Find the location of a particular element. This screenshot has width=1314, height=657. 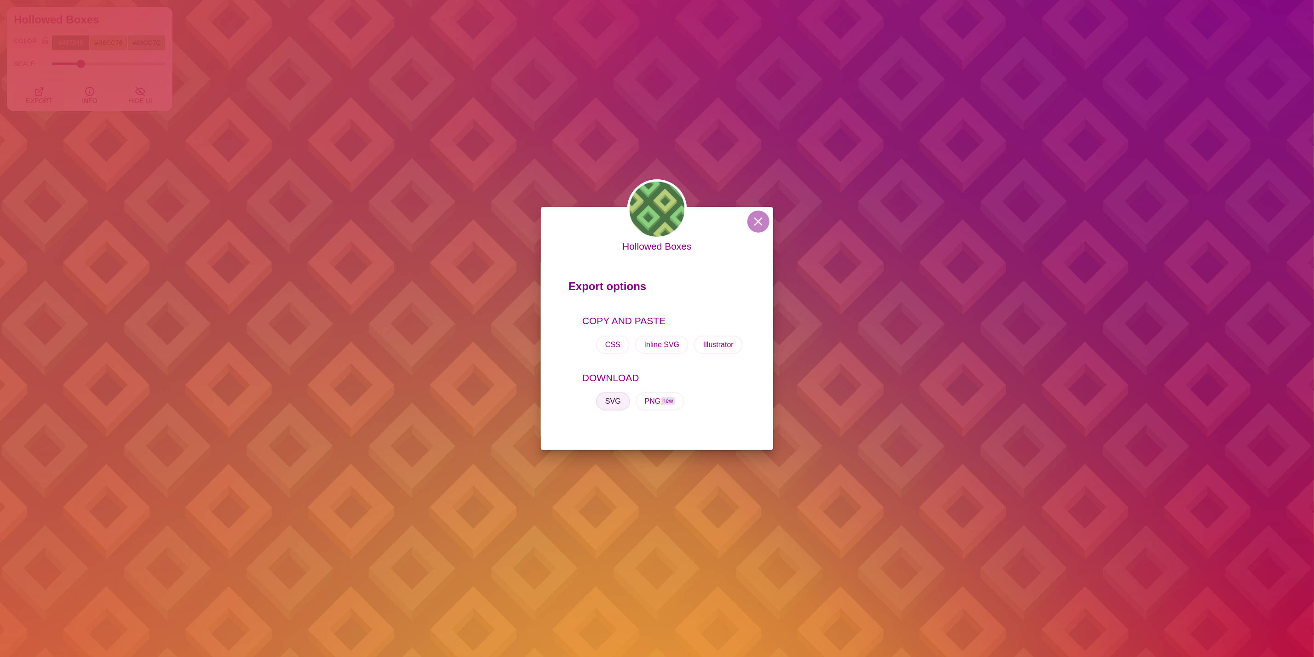

button: CSS is located at coordinates (612, 345).